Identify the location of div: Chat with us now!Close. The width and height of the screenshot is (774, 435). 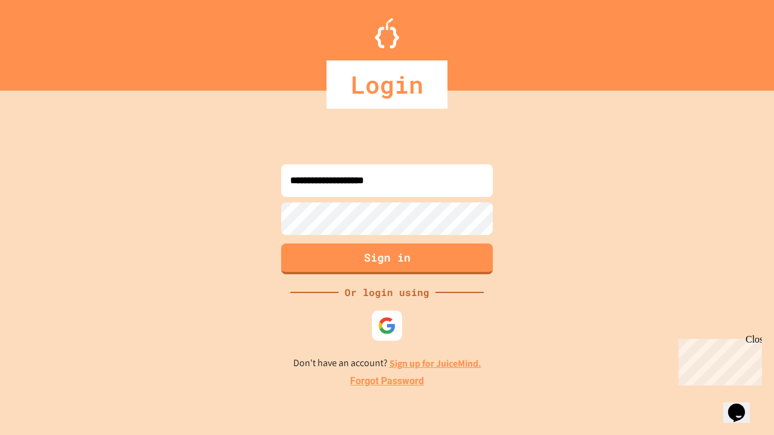
(44, 41).